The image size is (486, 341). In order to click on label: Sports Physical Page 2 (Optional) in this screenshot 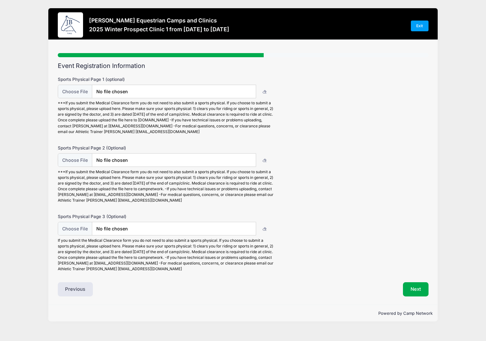, I will do `click(119, 148)`.